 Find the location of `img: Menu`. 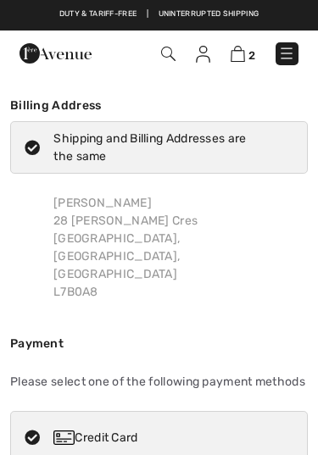

img: Menu is located at coordinates (287, 53).